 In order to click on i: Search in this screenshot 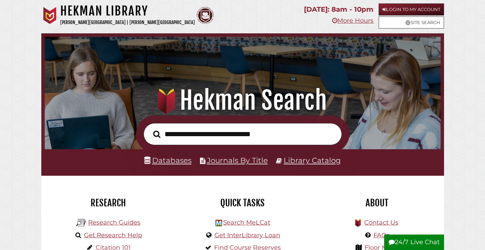, I will do `click(157, 134)`.